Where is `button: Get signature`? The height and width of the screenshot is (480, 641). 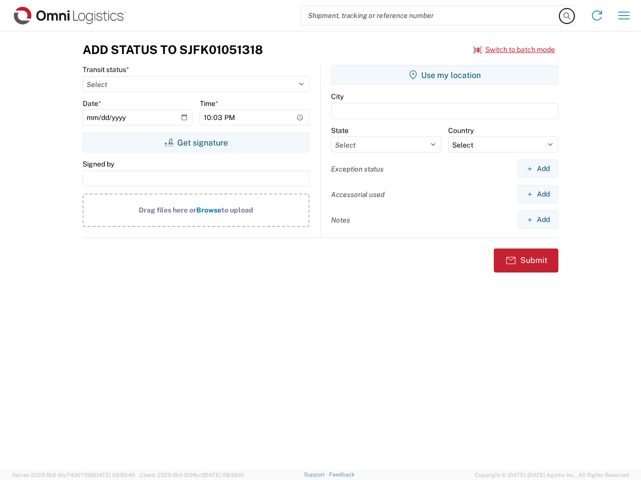
button: Get signature is located at coordinates (196, 143).